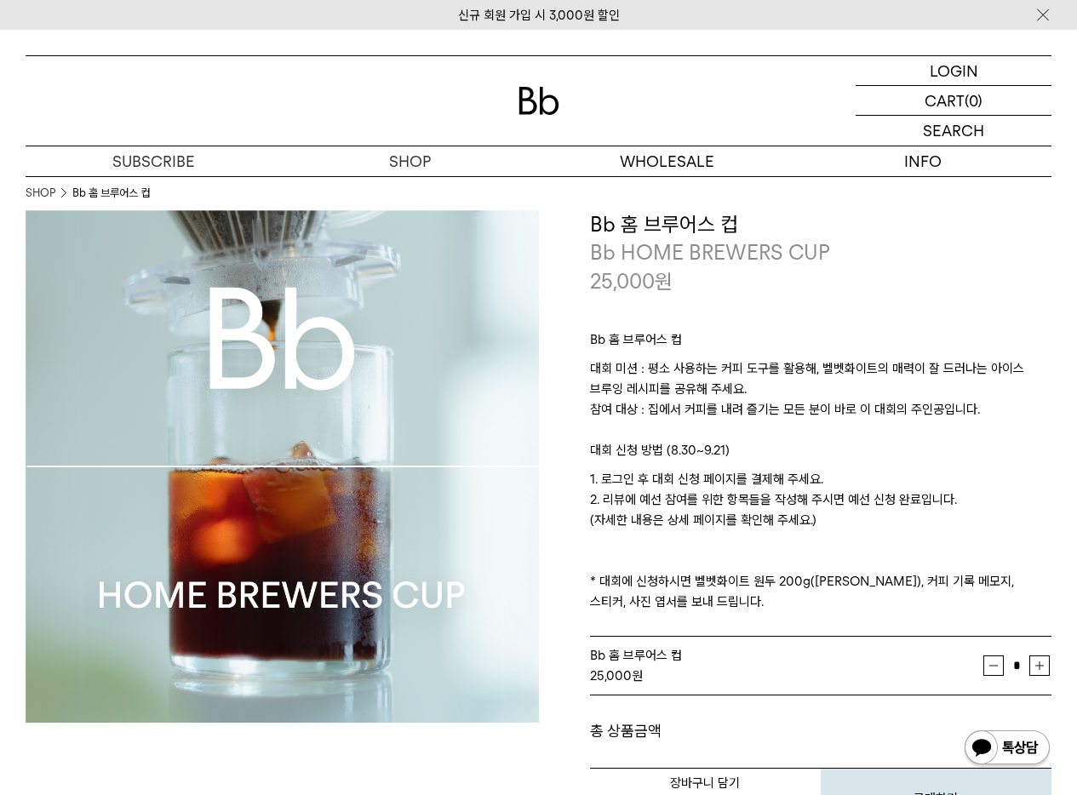  I want to click on li: Bb 홈 브루어스 컵, so click(111, 193).